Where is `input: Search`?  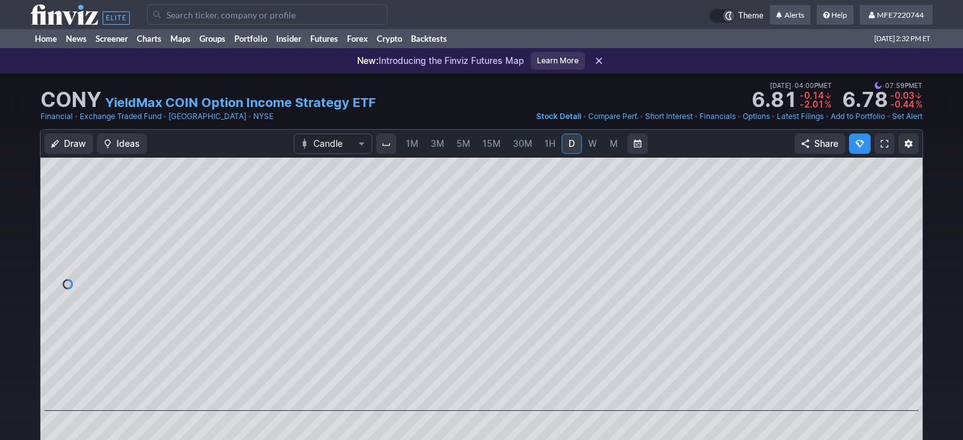 input: Search is located at coordinates (267, 15).